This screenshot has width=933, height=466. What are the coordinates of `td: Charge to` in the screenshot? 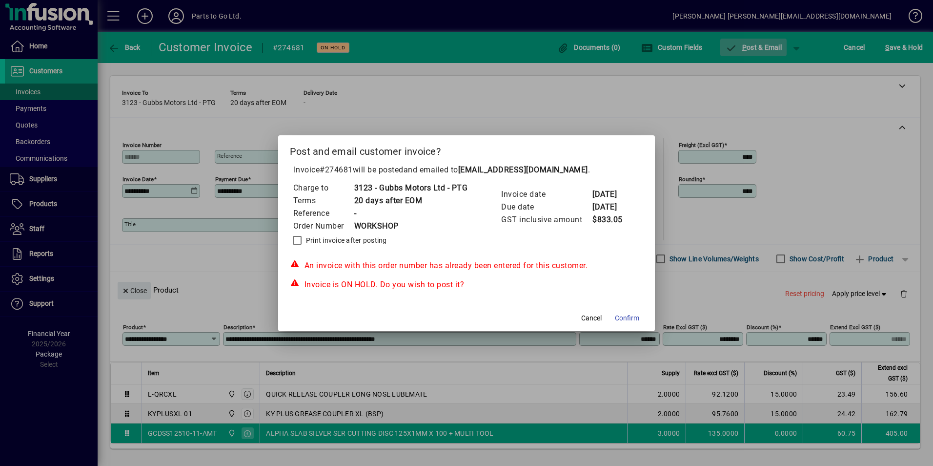 It's located at (323, 188).